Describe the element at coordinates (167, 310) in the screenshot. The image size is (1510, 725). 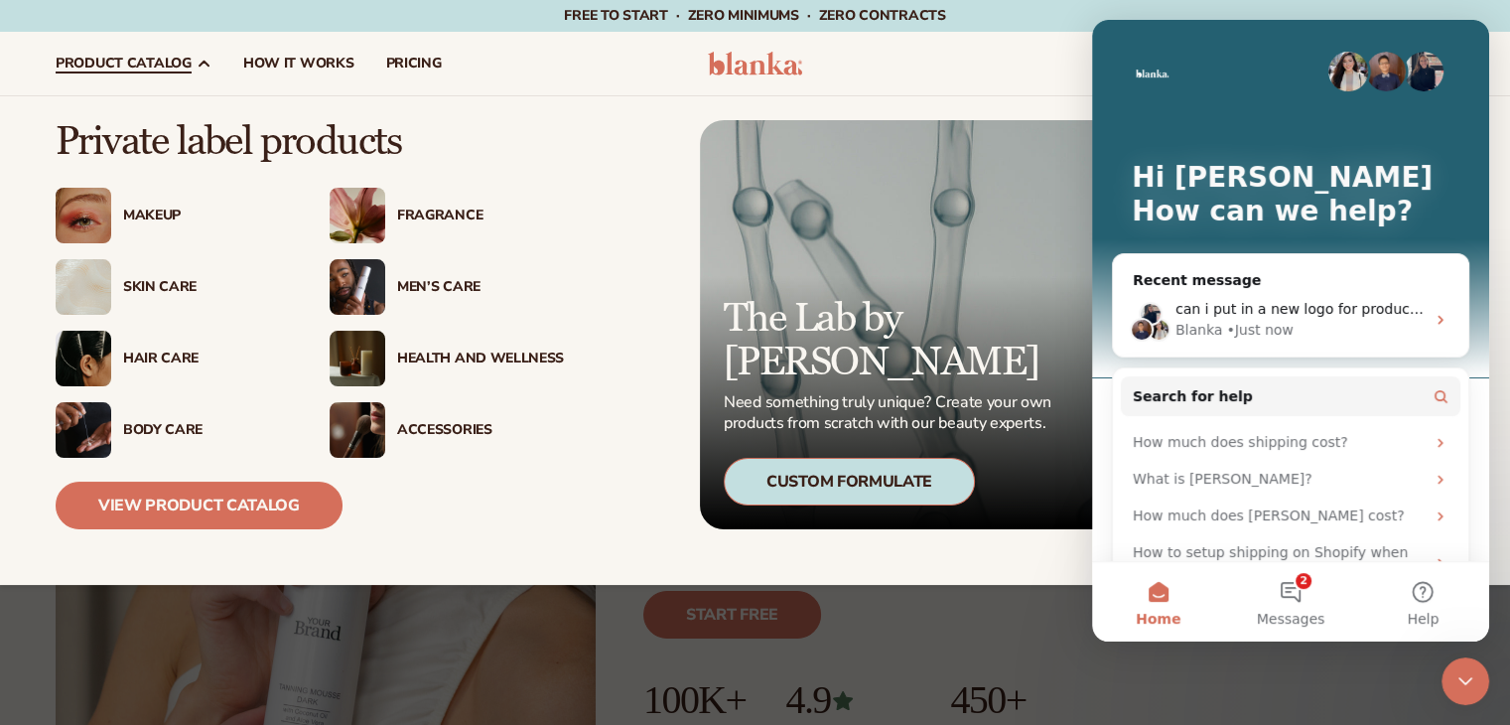
I see `div: • Just now` at that location.